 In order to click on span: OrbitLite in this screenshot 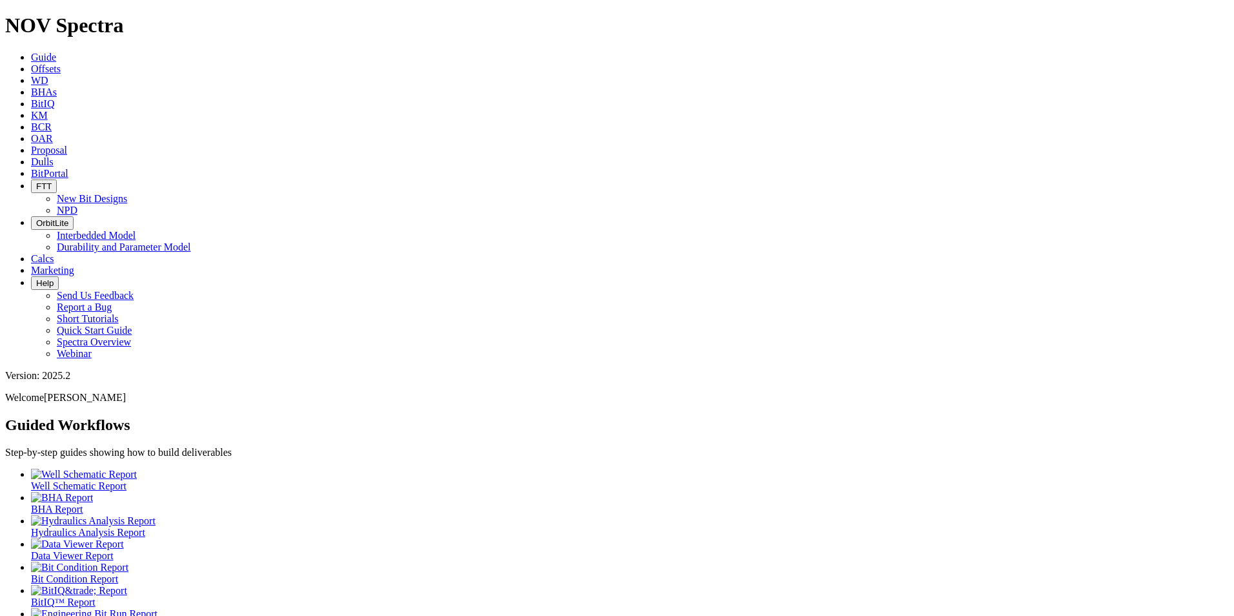, I will do `click(52, 223)`.